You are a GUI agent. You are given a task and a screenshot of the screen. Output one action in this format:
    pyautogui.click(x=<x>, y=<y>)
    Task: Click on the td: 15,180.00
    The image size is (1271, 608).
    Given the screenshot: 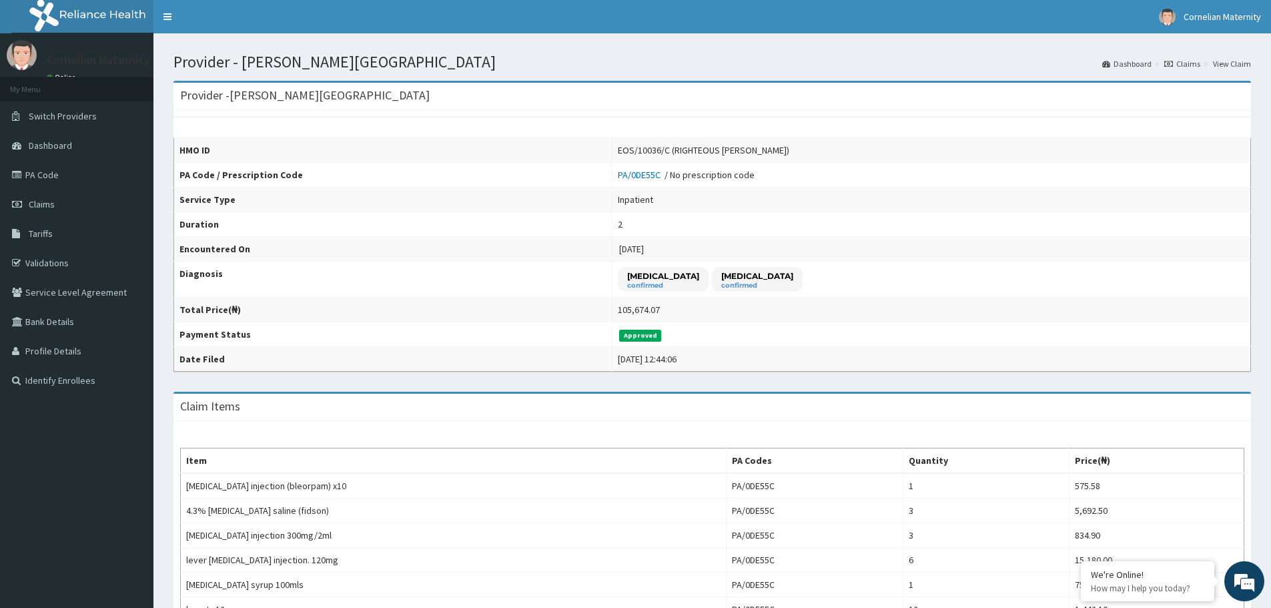 What is the action you would take?
    pyautogui.click(x=1157, y=560)
    